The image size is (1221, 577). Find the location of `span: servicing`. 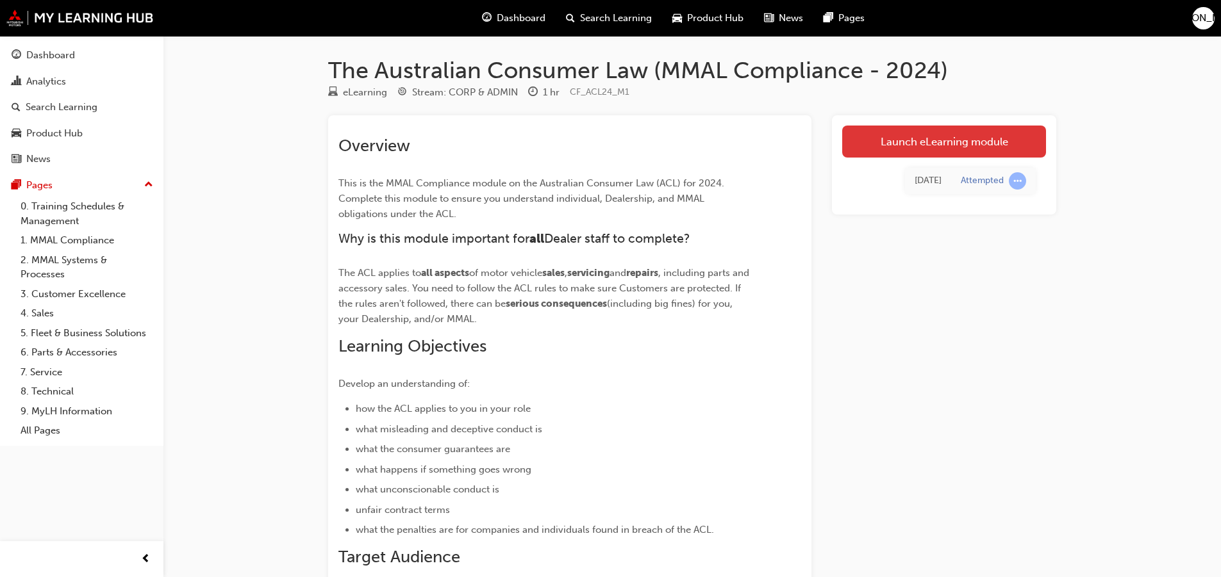

span: servicing is located at coordinates (588, 273).